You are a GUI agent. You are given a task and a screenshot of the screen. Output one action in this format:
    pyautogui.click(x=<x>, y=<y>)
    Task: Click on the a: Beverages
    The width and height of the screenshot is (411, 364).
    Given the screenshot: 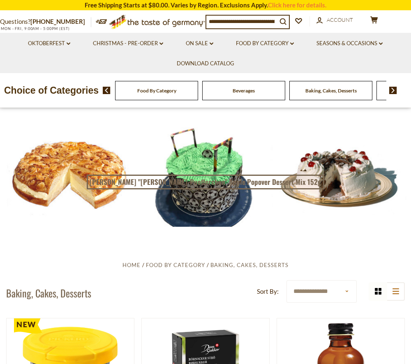 What is the action you would take?
    pyautogui.click(x=244, y=90)
    